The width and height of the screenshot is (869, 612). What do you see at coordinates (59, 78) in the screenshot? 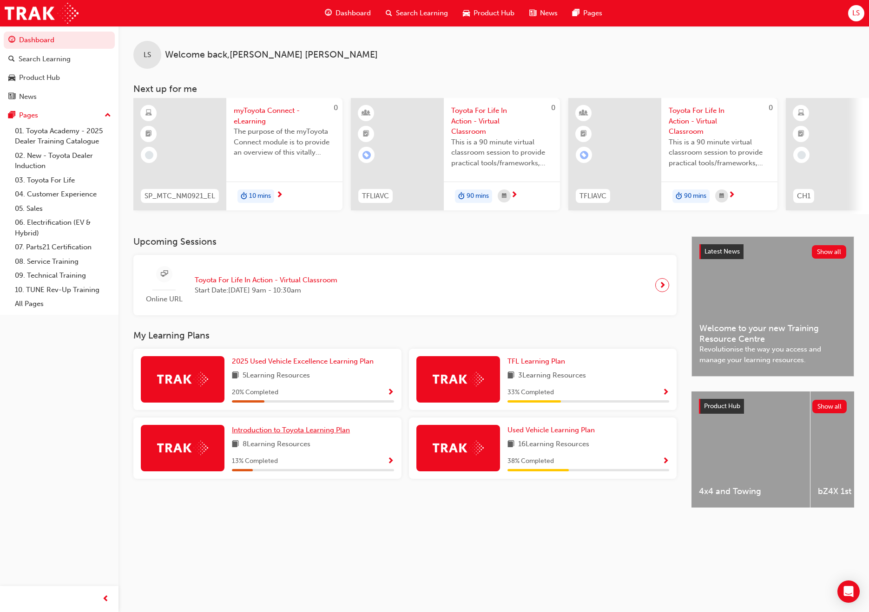
I see `a: Product Hub` at bounding box center [59, 78].